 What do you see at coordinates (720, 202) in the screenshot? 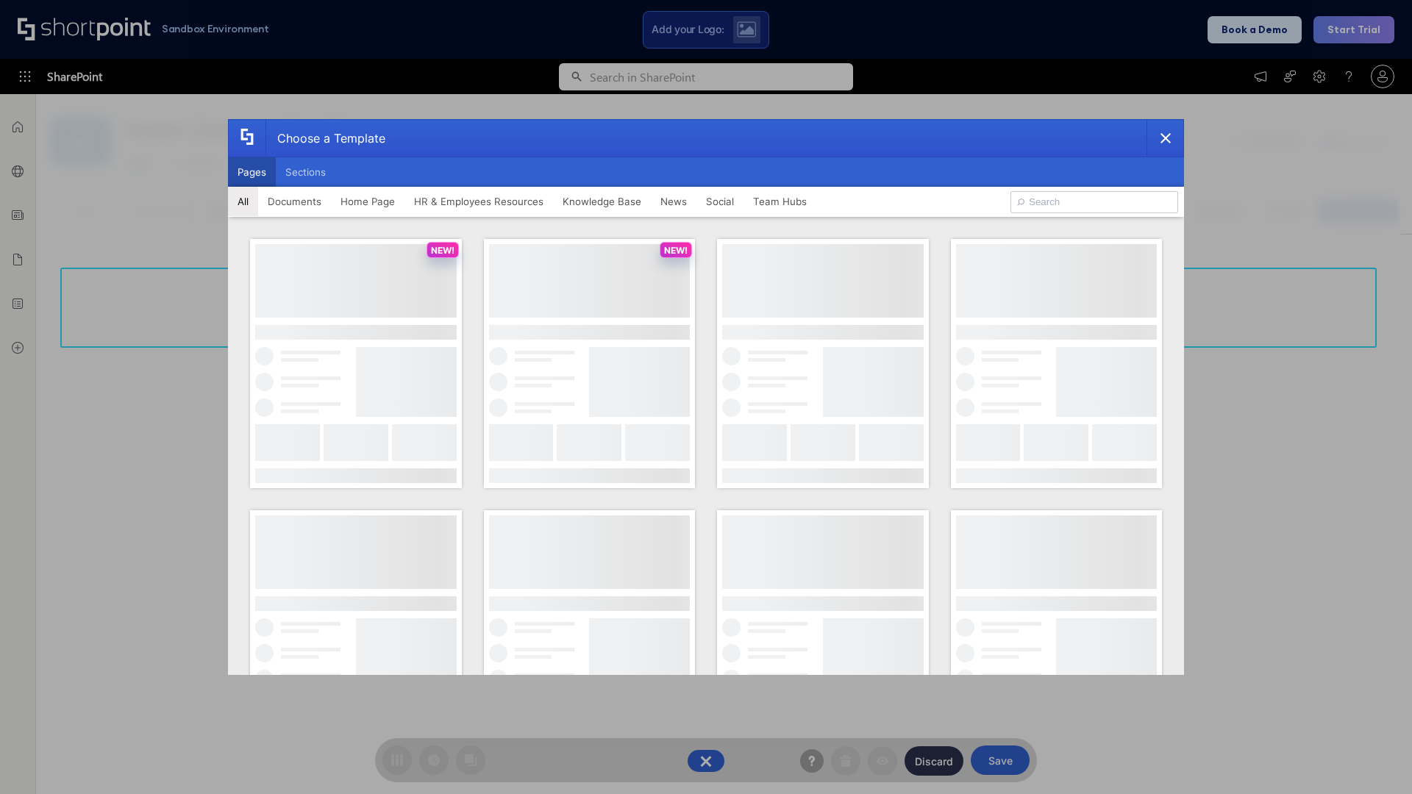
I see `button: Social` at bounding box center [720, 202].